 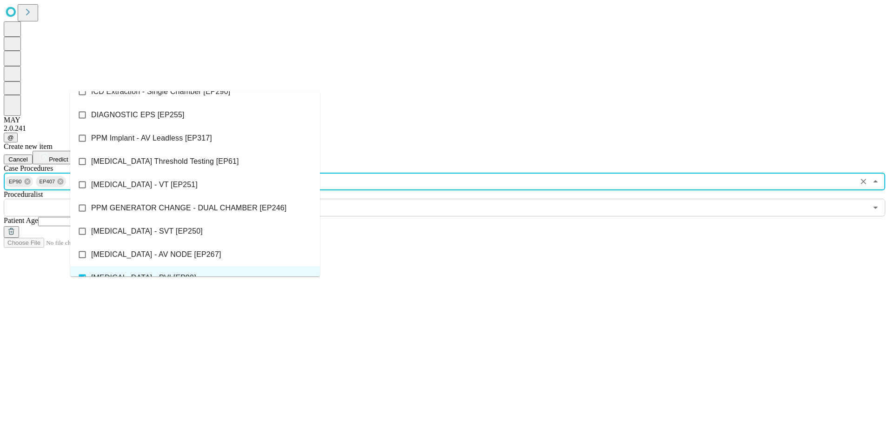 What do you see at coordinates (18, 159) in the screenshot?
I see `button: Cancel` at bounding box center [18, 159].